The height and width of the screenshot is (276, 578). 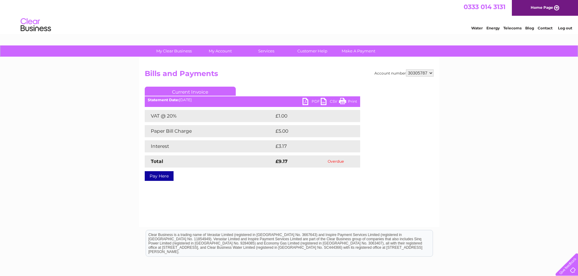 What do you see at coordinates (309, 146) in the screenshot?
I see `td: £3.17` at bounding box center [309, 146].